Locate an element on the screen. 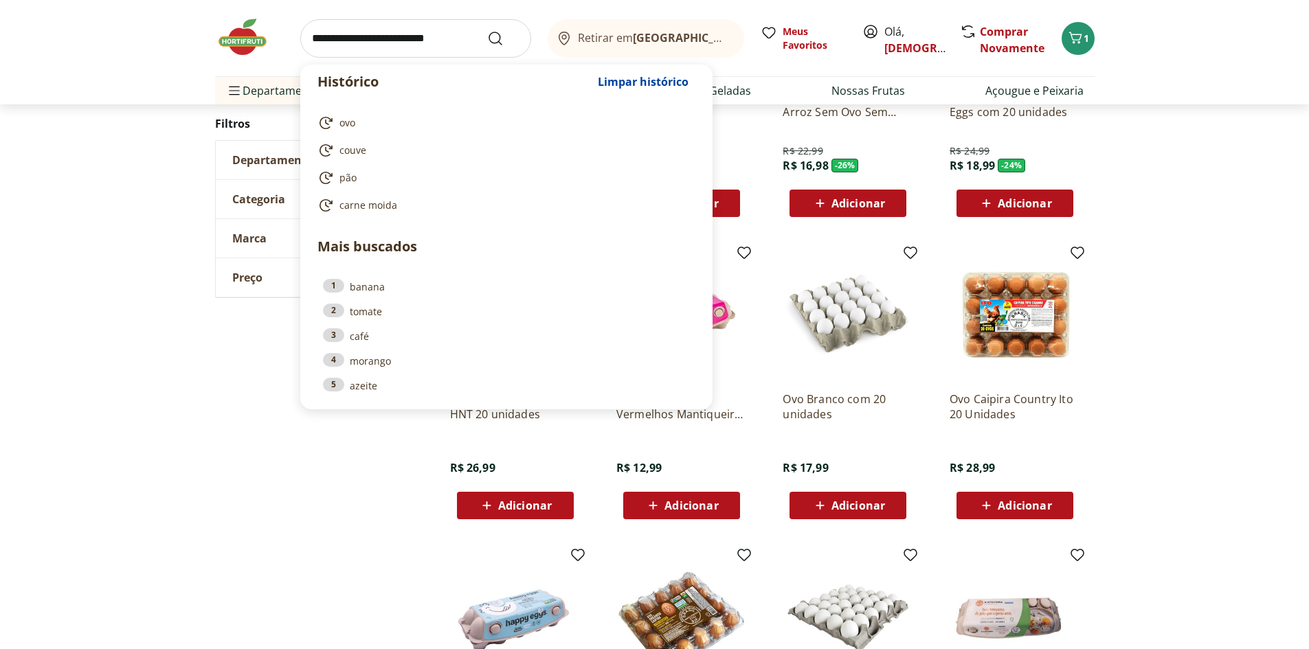 The image size is (1309, 649). span: R$ 26,99 is located at coordinates (473, 468).